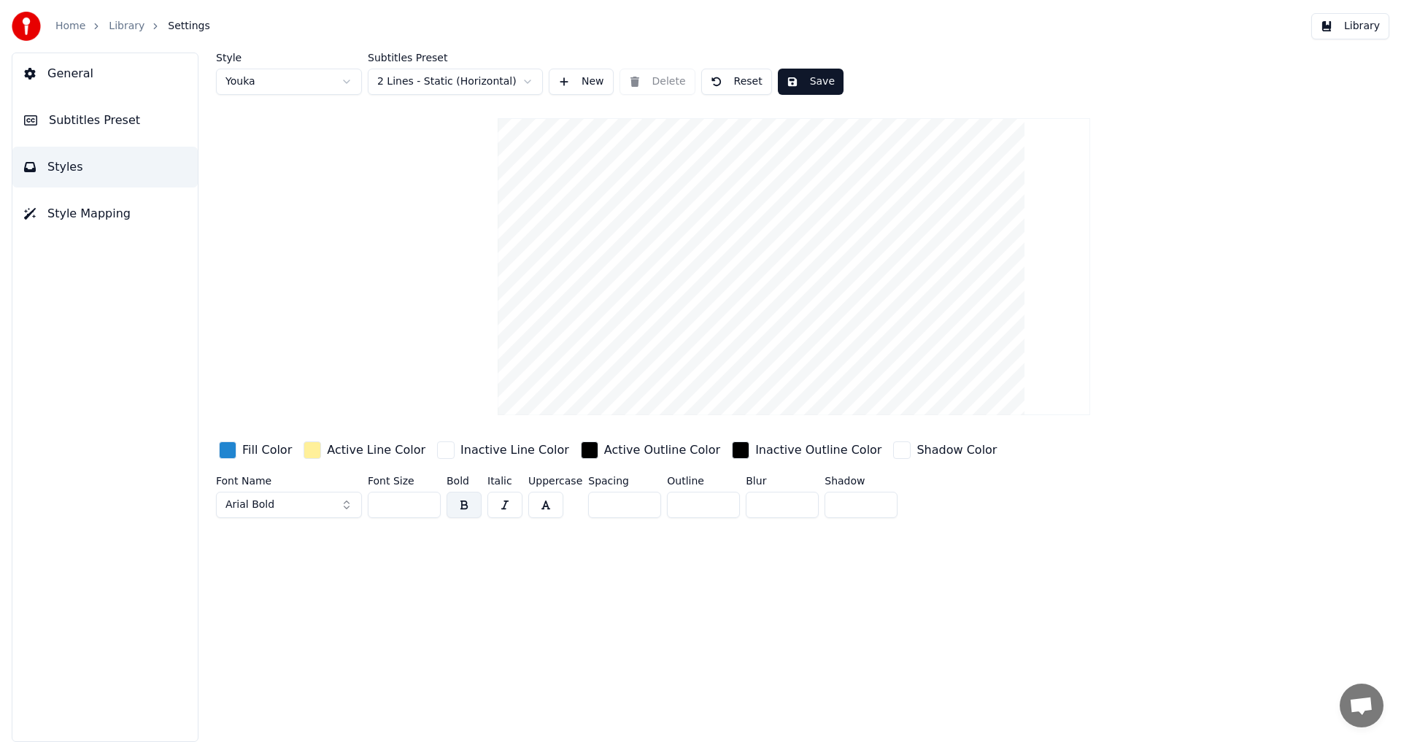  Describe the element at coordinates (89, 214) in the screenshot. I see `span: Style Mapping` at that location.